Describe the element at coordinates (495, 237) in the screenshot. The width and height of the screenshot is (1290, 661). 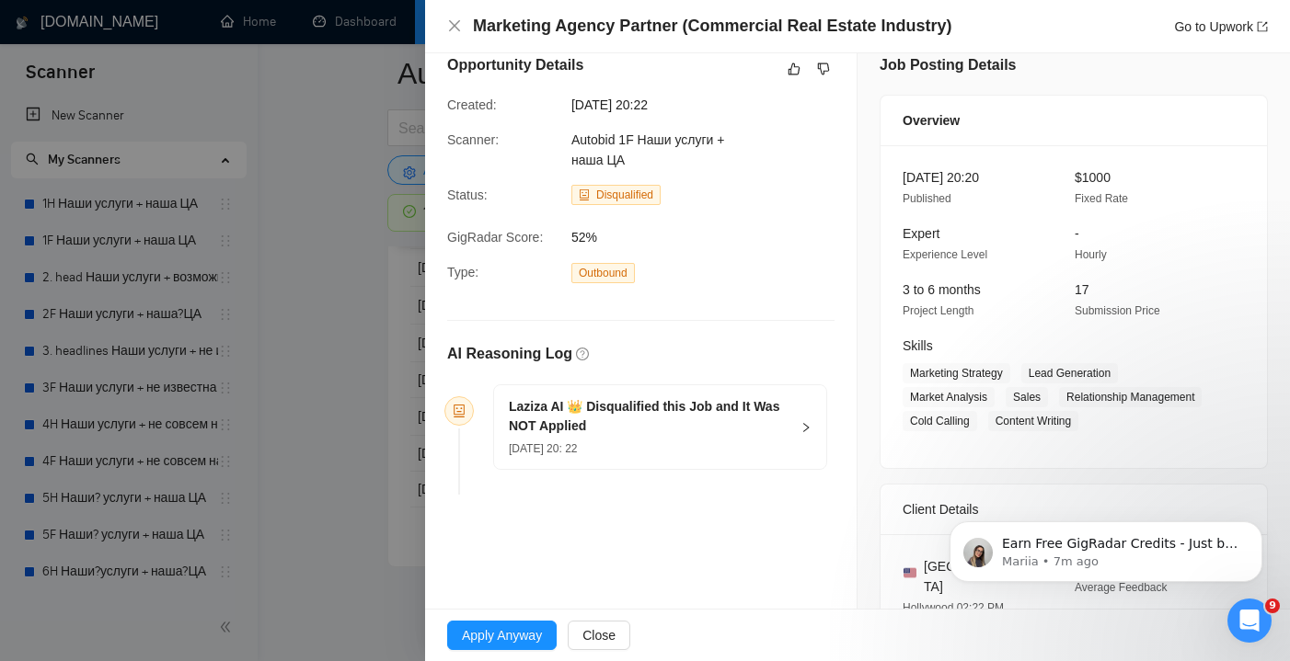
I see `span: GigRadar Score:` at that location.